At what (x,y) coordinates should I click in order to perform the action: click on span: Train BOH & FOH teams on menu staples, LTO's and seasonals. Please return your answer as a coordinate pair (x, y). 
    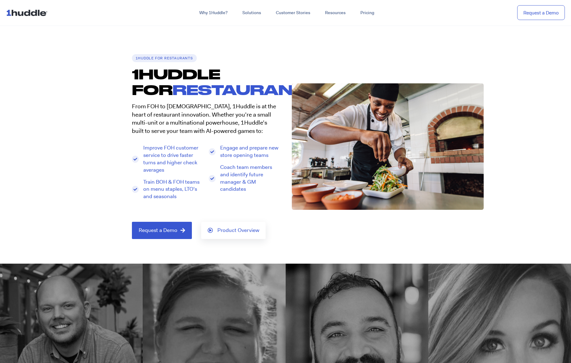
    Looking at the image, I should click on (172, 189).